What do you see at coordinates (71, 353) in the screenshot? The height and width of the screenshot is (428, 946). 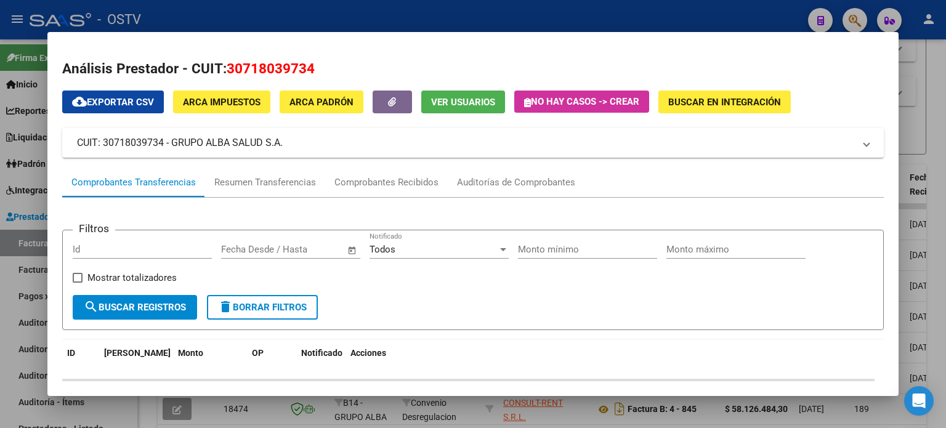 I see `span: ID` at bounding box center [71, 353].